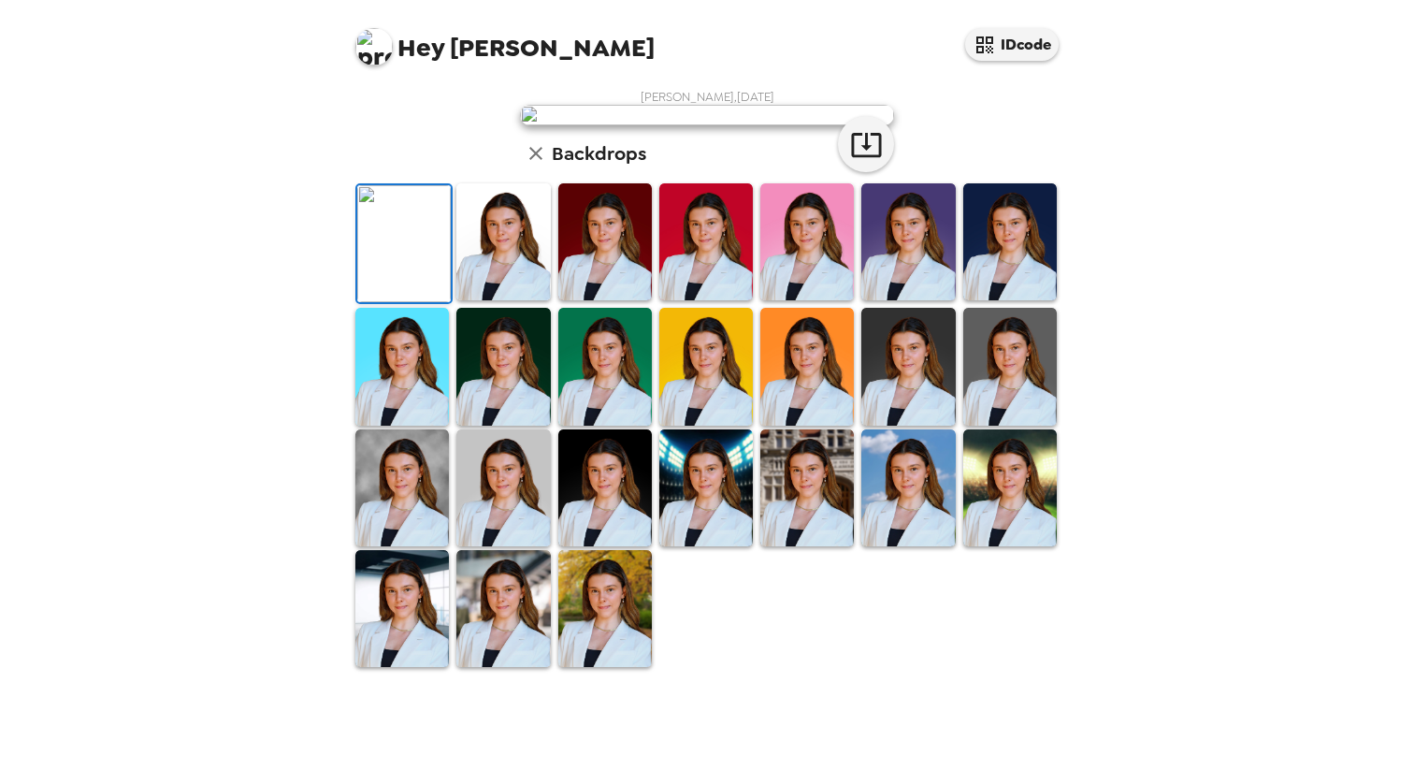  I want to click on img: Original, so click(404, 243).